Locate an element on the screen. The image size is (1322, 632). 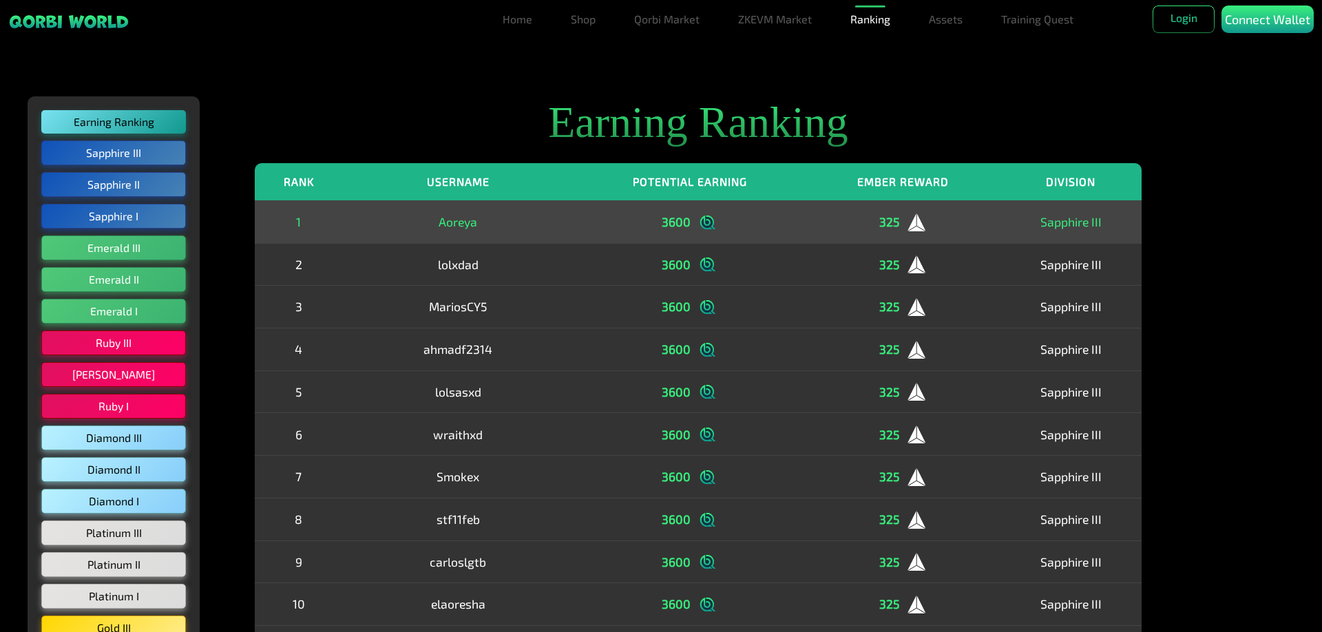
td: 5 is located at coordinates (299, 392).